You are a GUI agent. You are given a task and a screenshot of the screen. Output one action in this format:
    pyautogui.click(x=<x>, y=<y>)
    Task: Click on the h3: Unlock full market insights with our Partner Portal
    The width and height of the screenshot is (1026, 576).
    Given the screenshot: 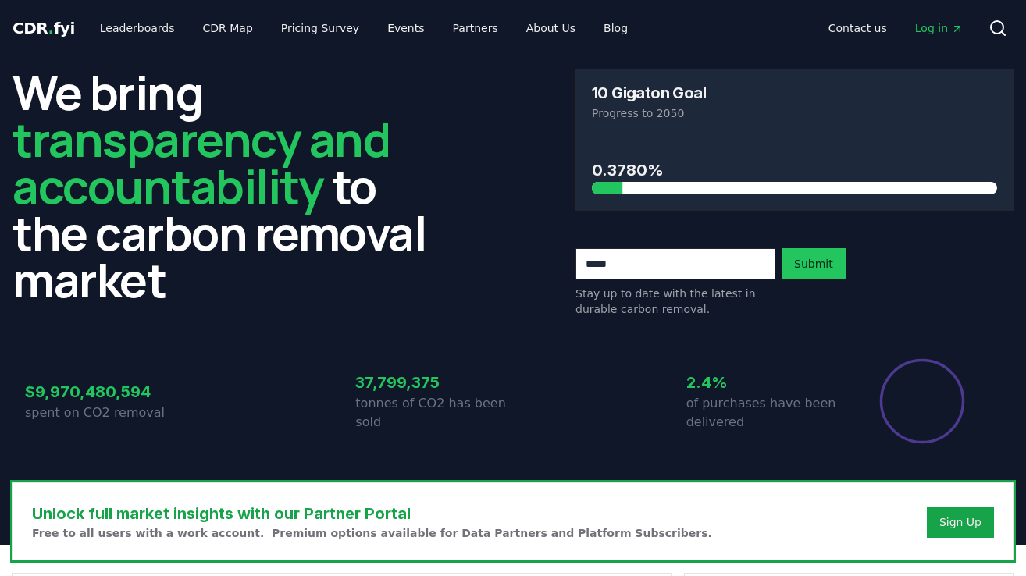 What is the action you would take?
    pyautogui.click(x=372, y=514)
    